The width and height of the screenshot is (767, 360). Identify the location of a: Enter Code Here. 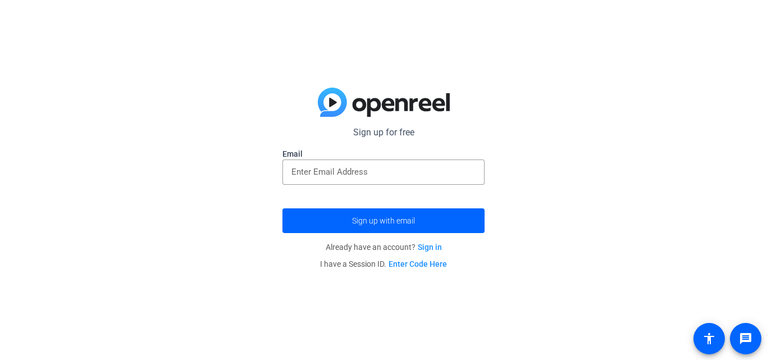
(418, 264).